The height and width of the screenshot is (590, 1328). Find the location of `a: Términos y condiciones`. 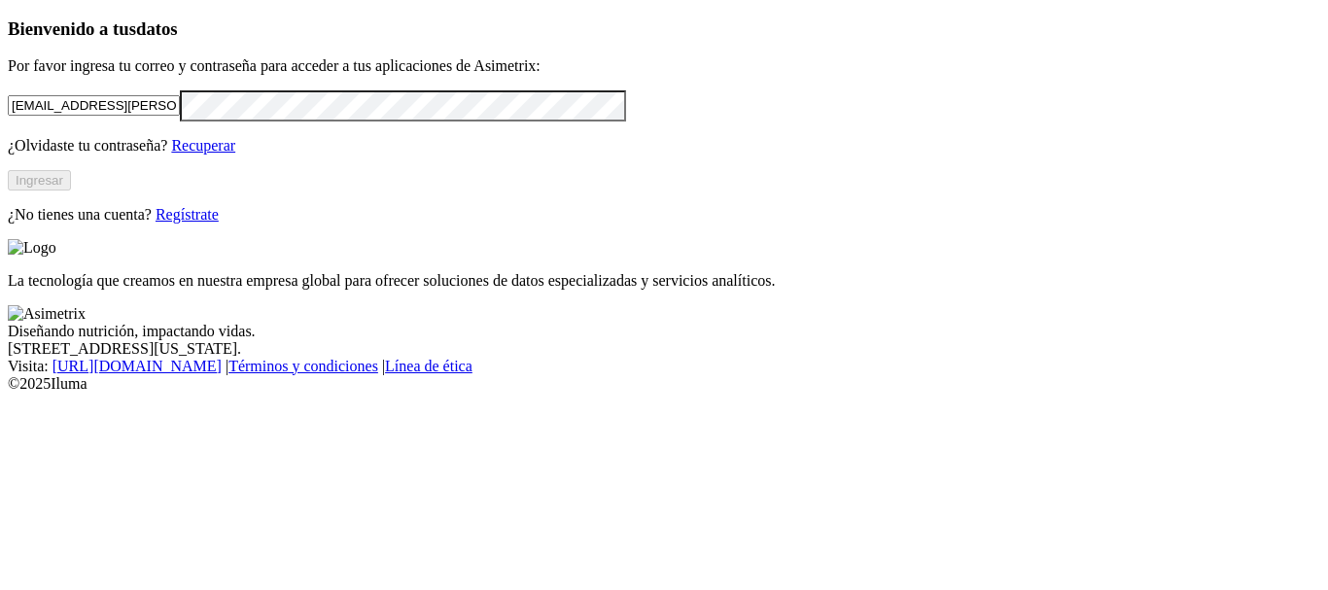

a: Términos y condiciones is located at coordinates (303, 366).